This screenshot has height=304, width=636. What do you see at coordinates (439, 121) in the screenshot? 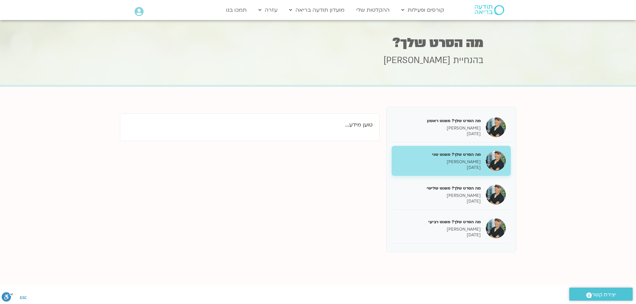
I see `h5: מה הסרט שלך? מפגש ראשון` at bounding box center [439, 121].